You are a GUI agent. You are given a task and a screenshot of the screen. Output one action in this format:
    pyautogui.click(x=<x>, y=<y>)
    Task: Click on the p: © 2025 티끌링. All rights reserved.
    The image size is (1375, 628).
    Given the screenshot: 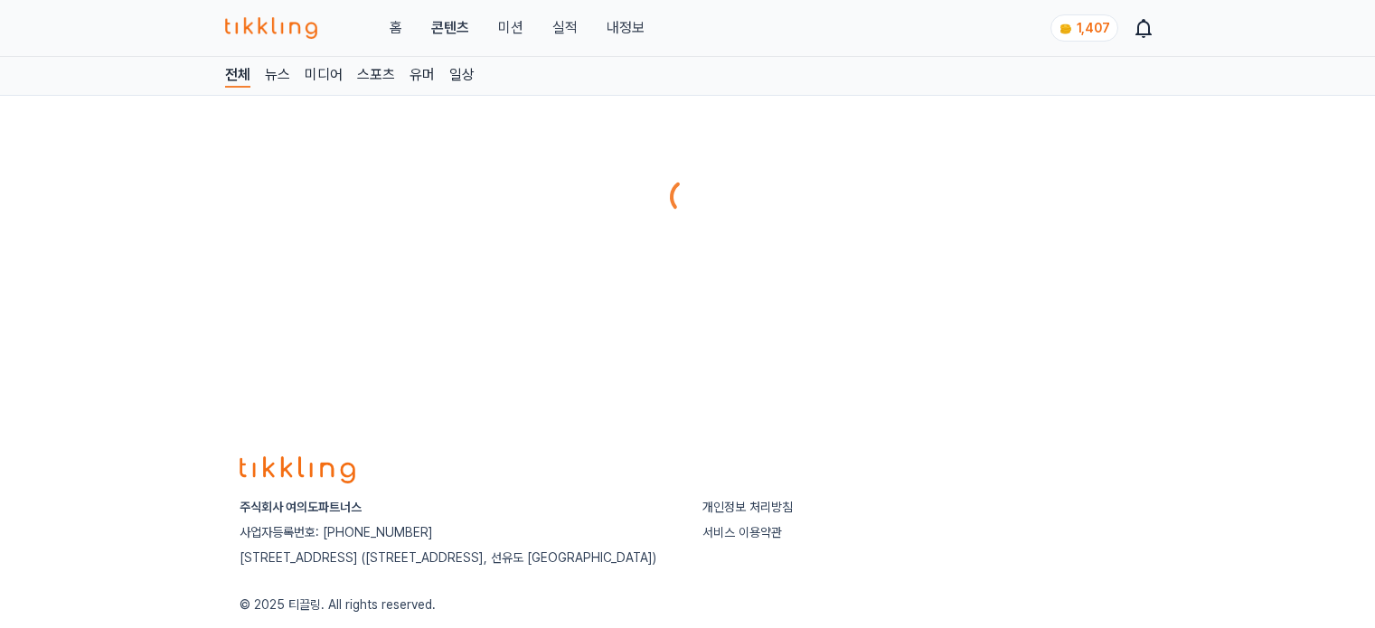 What is the action you would take?
    pyautogui.click(x=688, y=605)
    